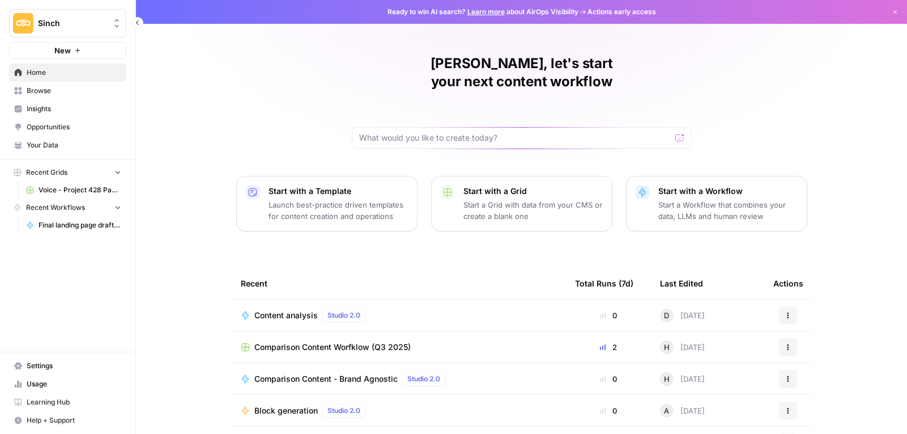 Image resolution: width=907 pixels, height=434 pixels. Describe the element at coordinates (74, 420) in the screenshot. I see `span: Help + Support` at that location.